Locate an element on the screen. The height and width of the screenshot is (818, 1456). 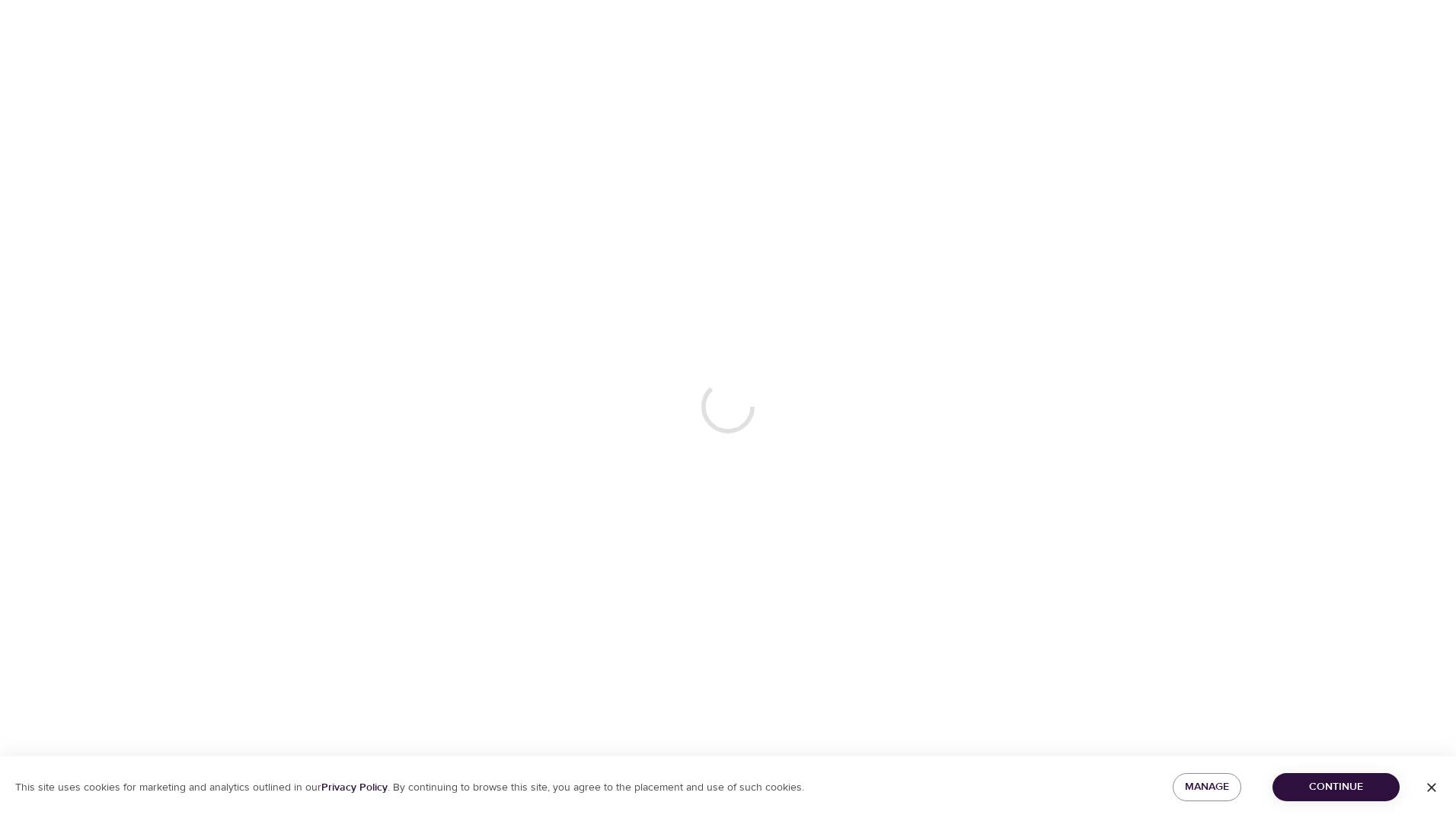
button: Manage is located at coordinates (1207, 786).